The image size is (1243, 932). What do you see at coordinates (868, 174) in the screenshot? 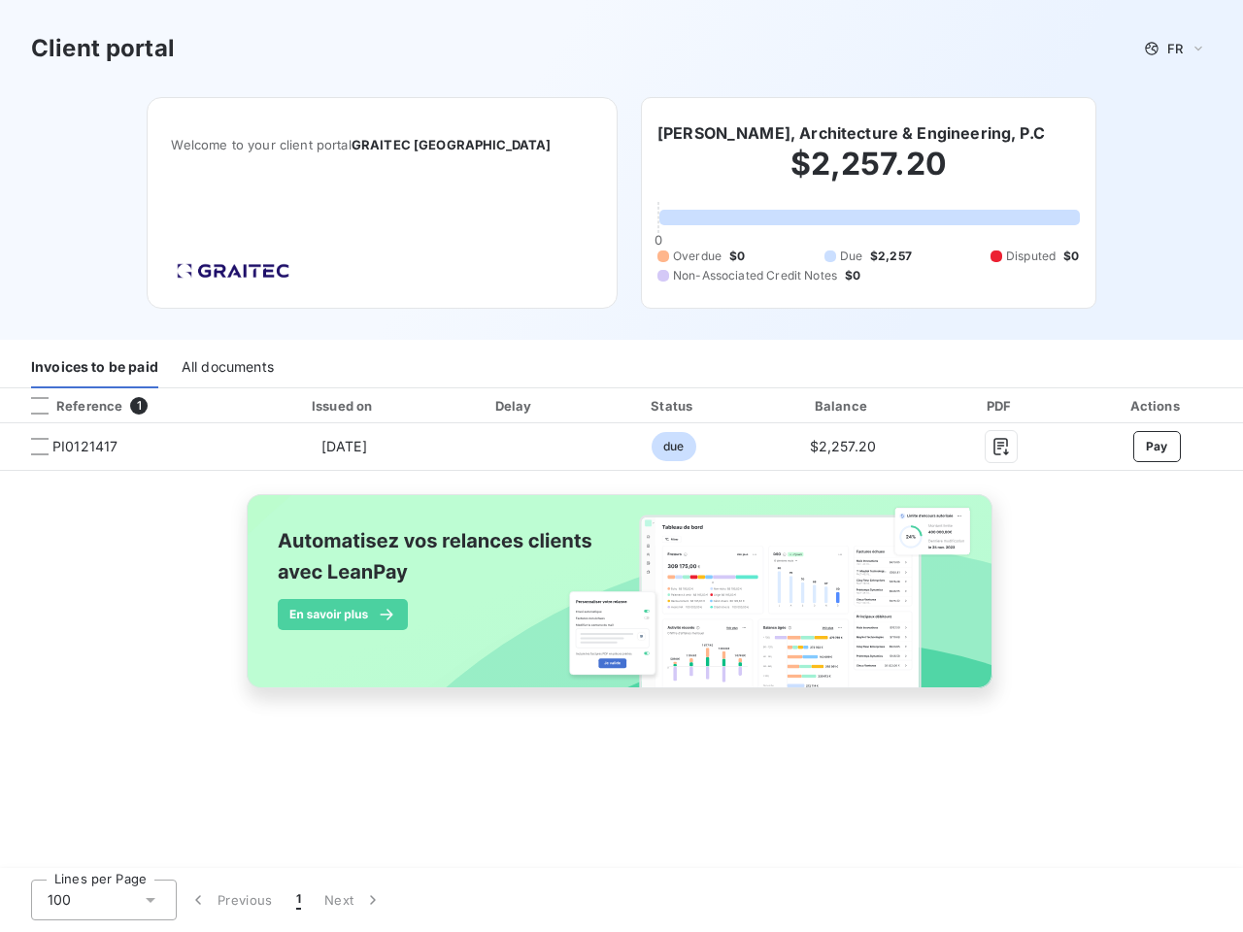
I see `h2: $2,257.20` at bounding box center [868, 174].